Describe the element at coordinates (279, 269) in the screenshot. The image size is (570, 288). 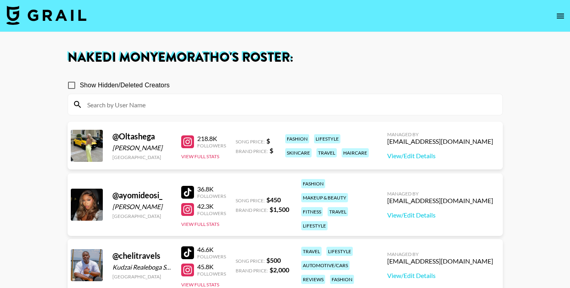
I see `strong: $ 2,000` at that location.